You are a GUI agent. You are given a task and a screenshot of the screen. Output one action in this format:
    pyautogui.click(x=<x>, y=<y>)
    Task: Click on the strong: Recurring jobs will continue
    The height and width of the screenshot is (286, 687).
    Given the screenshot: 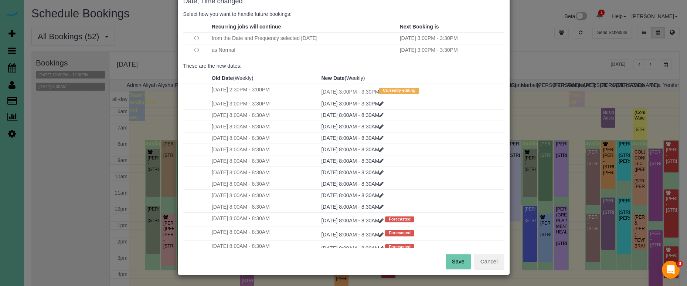 What is the action you would take?
    pyautogui.click(x=246, y=27)
    